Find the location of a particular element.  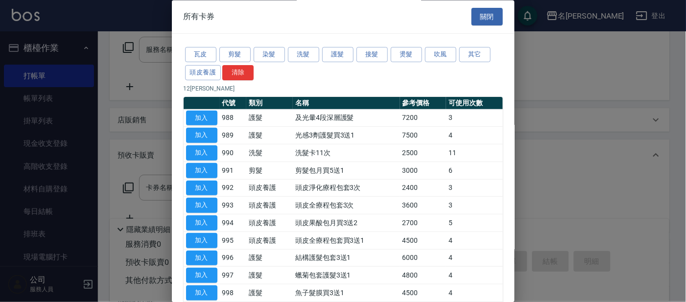

td: 995 is located at coordinates (233, 241).